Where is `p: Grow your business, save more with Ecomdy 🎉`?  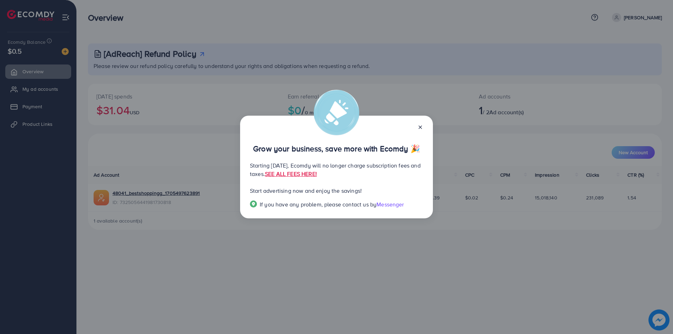 p: Grow your business, save more with Ecomdy 🎉 is located at coordinates (336, 149).